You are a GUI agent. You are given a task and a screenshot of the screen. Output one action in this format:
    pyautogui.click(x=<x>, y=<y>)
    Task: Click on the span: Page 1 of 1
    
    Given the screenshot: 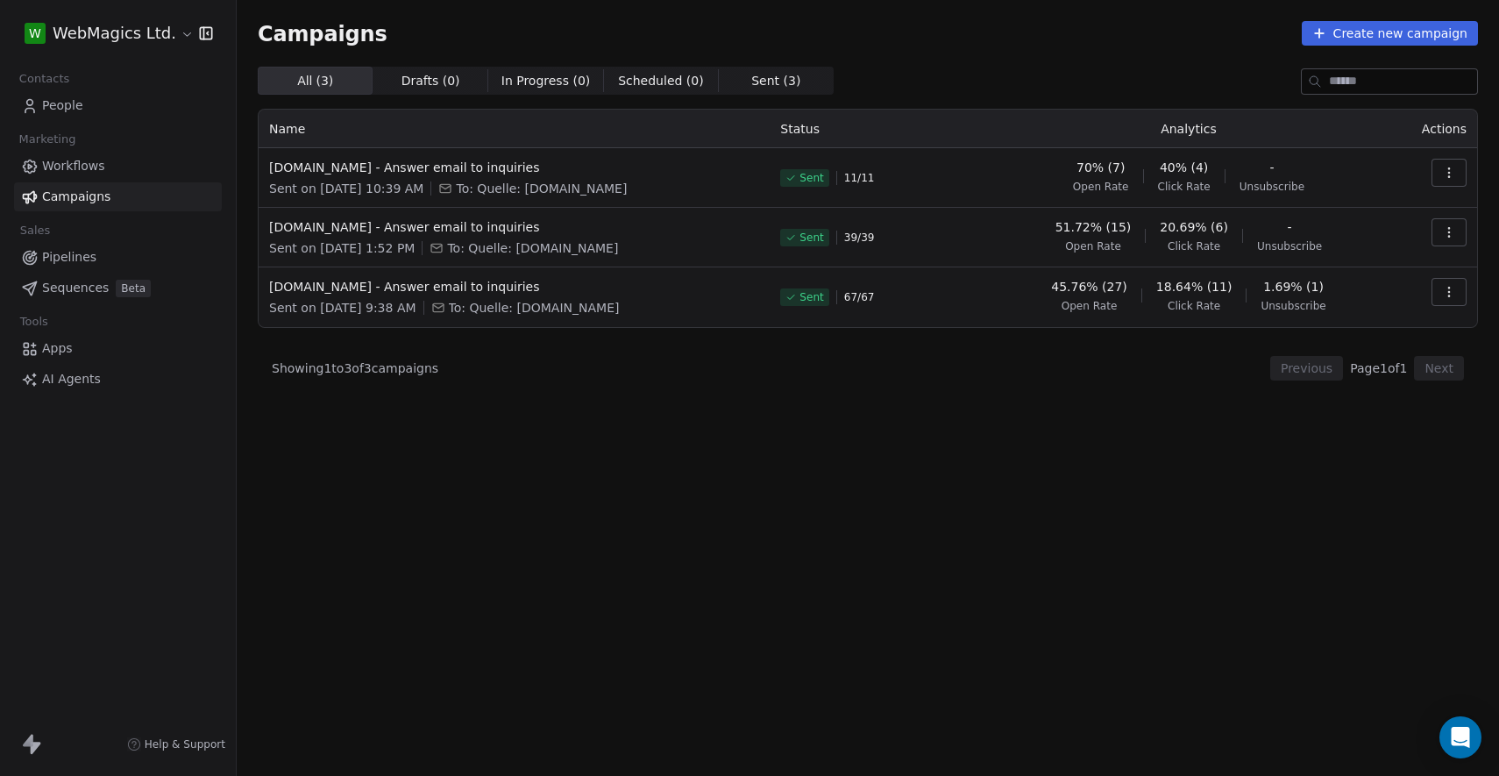 What is the action you would take?
    pyautogui.click(x=1378, y=368)
    